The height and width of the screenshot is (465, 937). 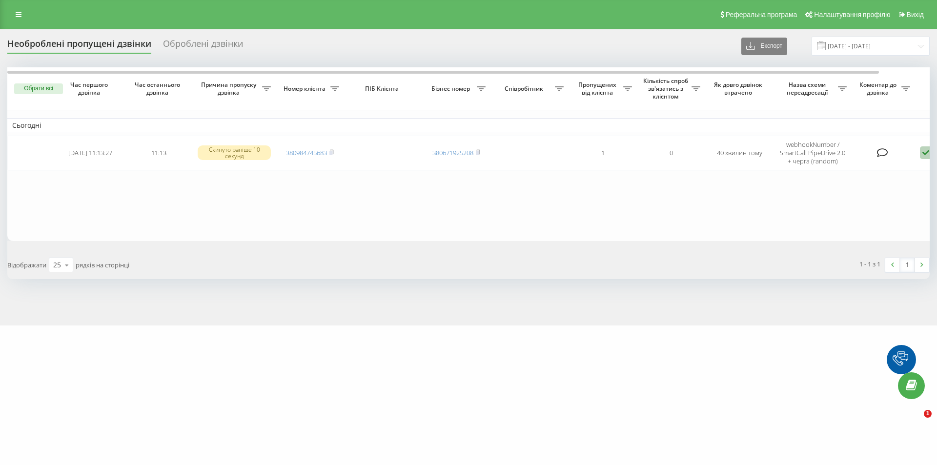 I want to click on span: Бізнес номер, so click(x=452, y=89).